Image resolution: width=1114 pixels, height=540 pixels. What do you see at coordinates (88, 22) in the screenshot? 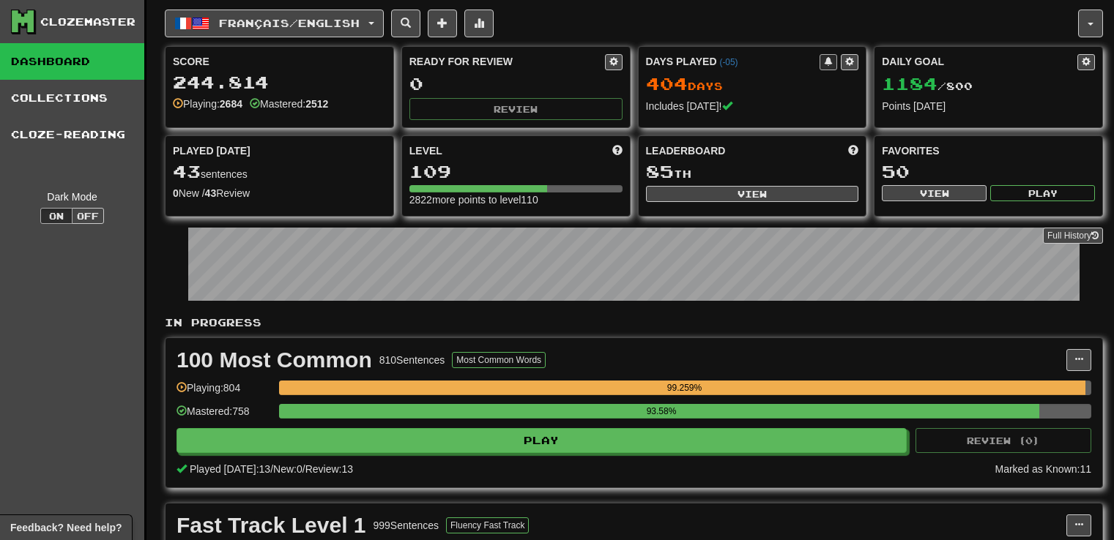
I see `div: Clozemaster` at bounding box center [88, 22].